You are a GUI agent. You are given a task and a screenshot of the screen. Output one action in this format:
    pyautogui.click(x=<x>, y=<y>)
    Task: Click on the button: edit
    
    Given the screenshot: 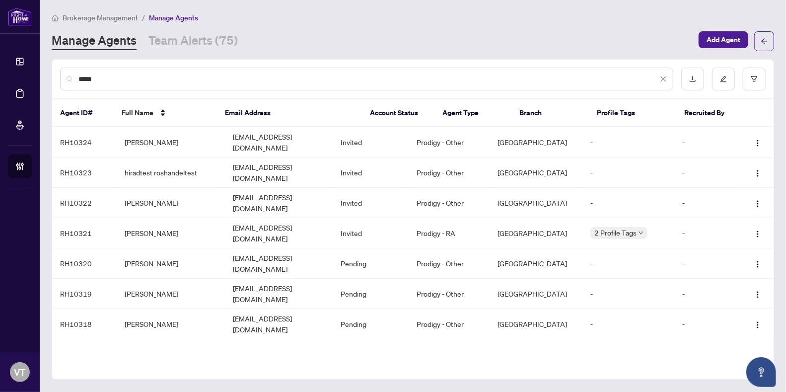 What is the action you would take?
    pyautogui.click(x=724, y=79)
    